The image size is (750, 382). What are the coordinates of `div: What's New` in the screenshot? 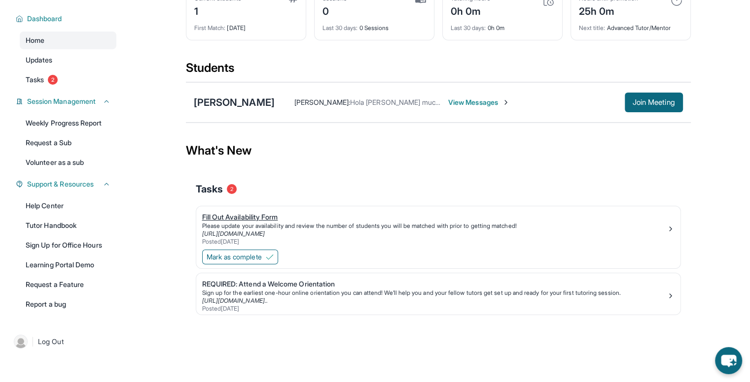 It's located at (438, 151).